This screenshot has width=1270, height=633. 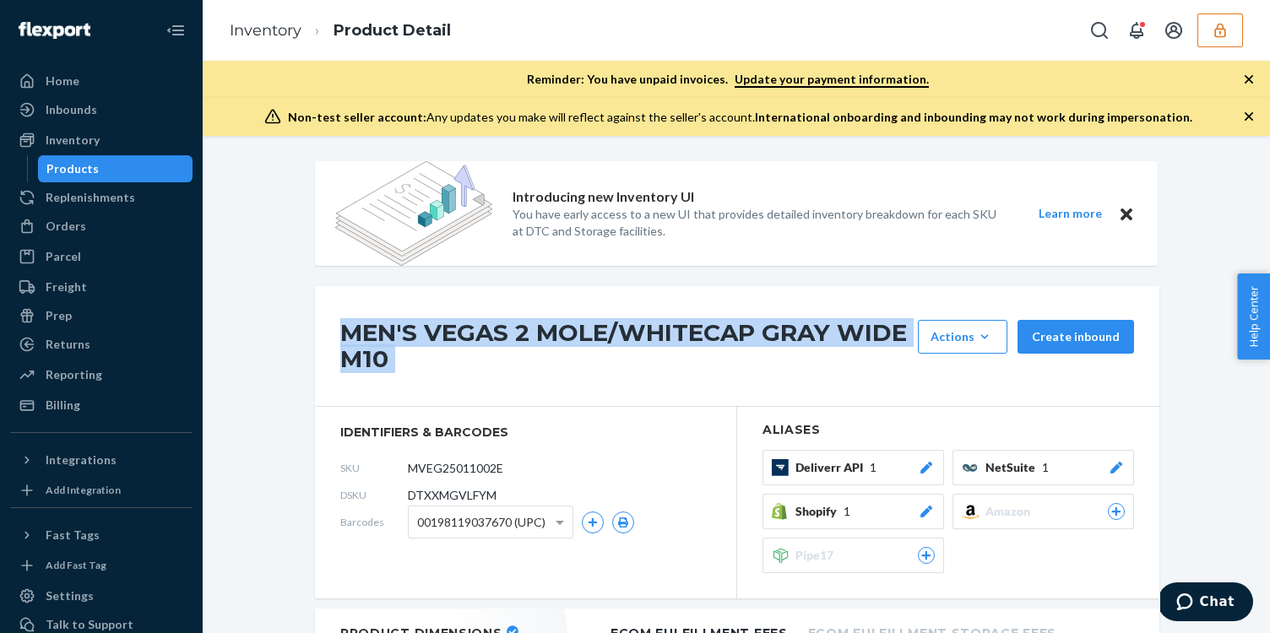 I want to click on a: Prep, so click(x=101, y=316).